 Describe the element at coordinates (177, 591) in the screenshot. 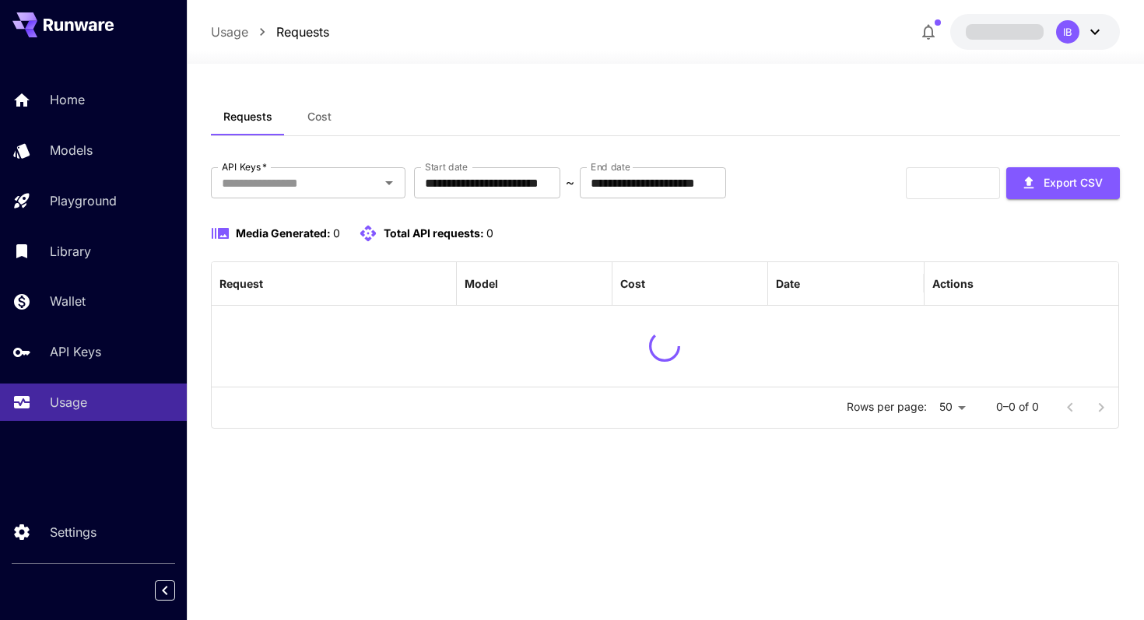

I see `div: Collapse sidebar` at that location.